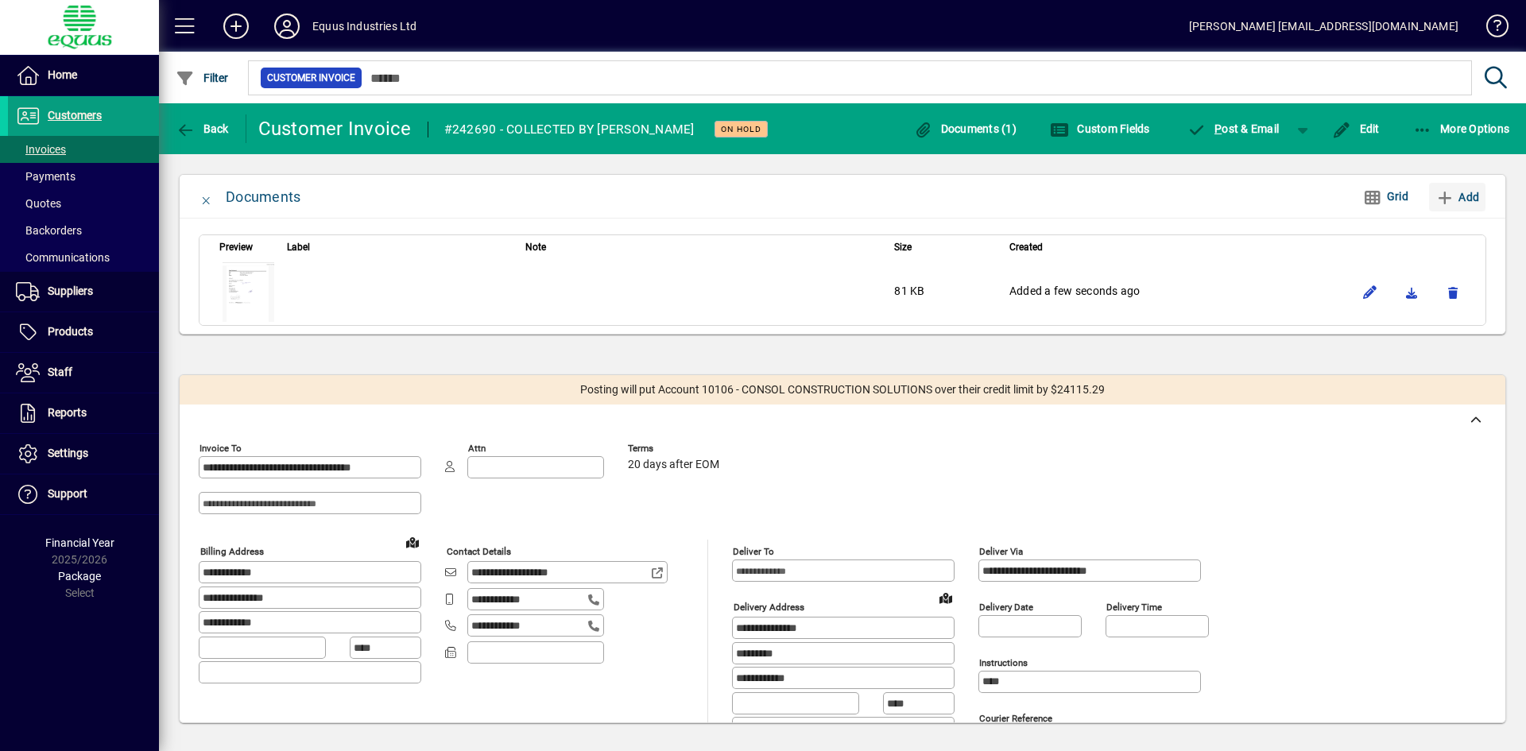 This screenshot has height=751, width=1526. Describe the element at coordinates (83, 292) in the screenshot. I see `a: Suppliers` at that location.